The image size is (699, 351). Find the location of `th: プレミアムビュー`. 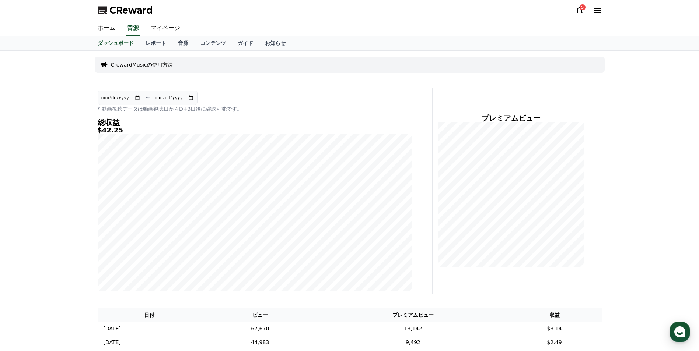

th: プレミアムビュー is located at coordinates (413, 315).